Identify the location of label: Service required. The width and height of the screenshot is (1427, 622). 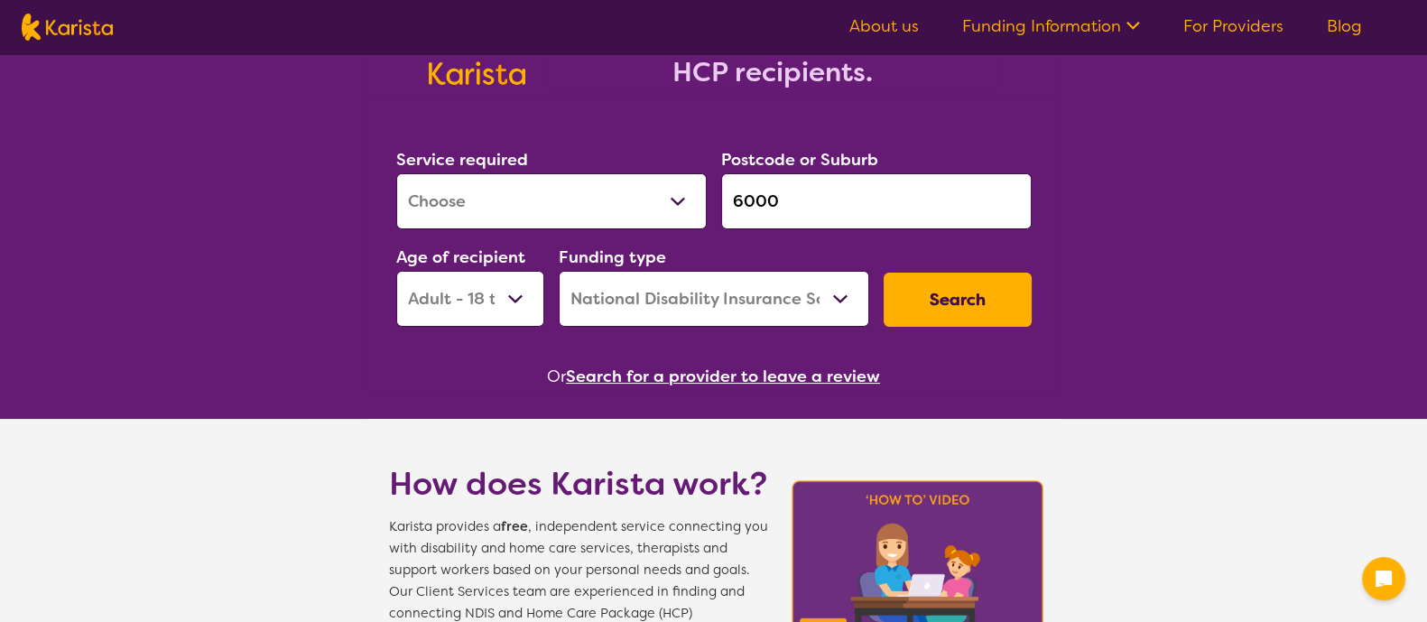
(462, 160).